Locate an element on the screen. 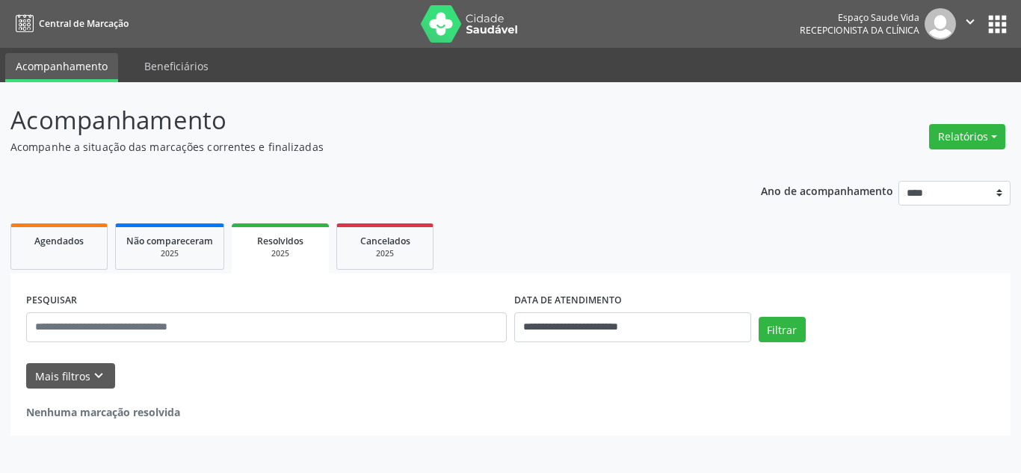  span: Recepcionista da clínica is located at coordinates (859, 30).